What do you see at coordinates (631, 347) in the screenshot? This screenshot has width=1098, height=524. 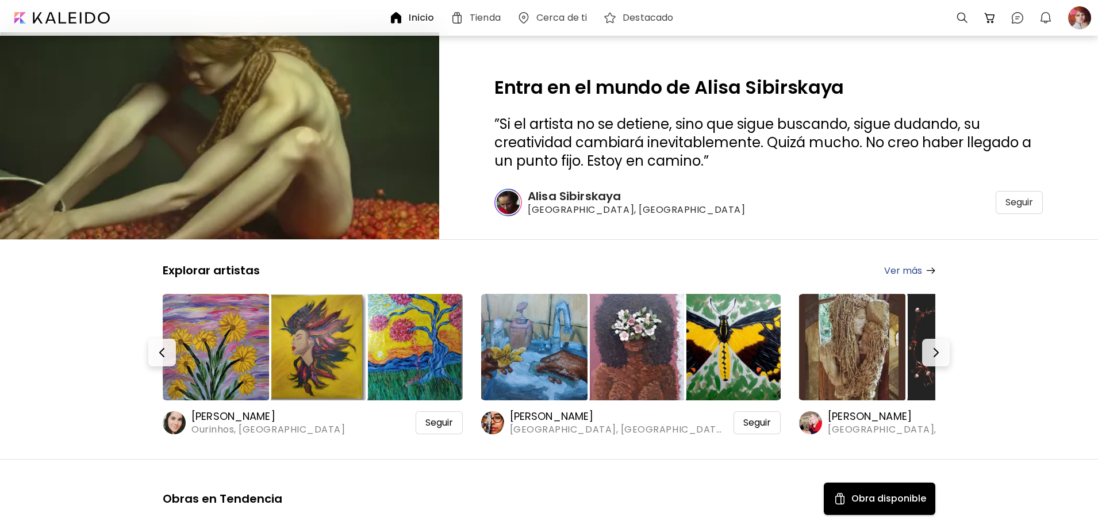 I see `img: https://cdn.kaleido.art/CDN/Artwork/175560/Thumbnail/medium.webp?updated=778062` at bounding box center [631, 347].